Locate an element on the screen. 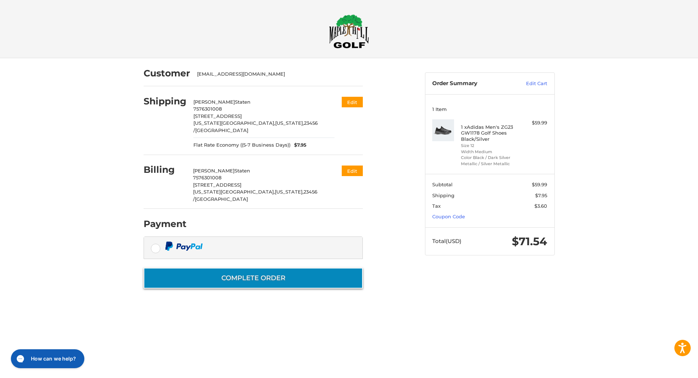 The image size is (698, 378). span: Flat Rate Economy ((5-7 Business Days)) is located at coordinates (242, 145).